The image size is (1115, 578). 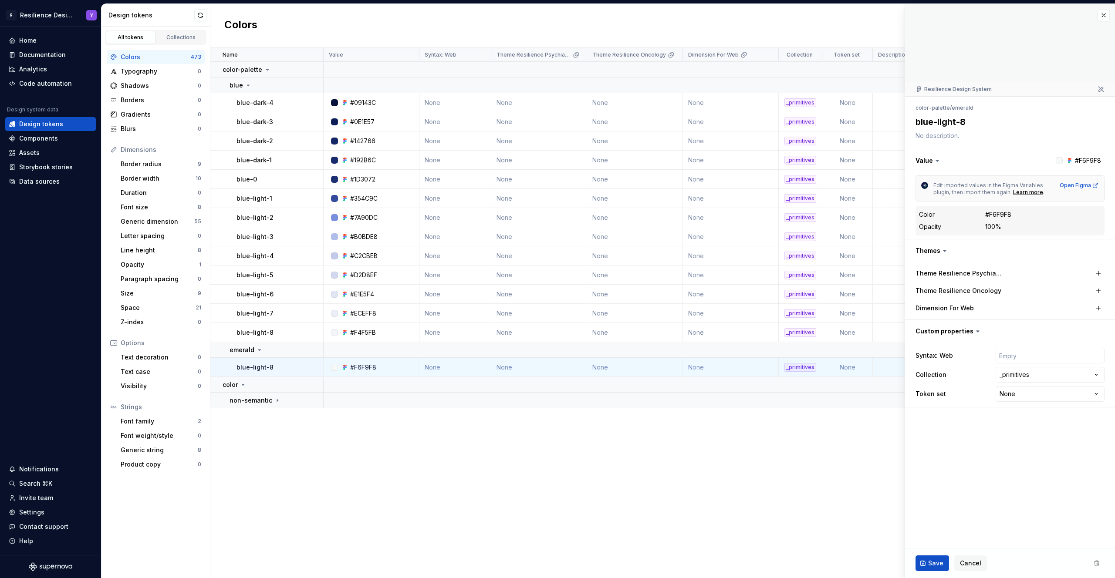 I want to click on div: #142766, so click(x=363, y=141).